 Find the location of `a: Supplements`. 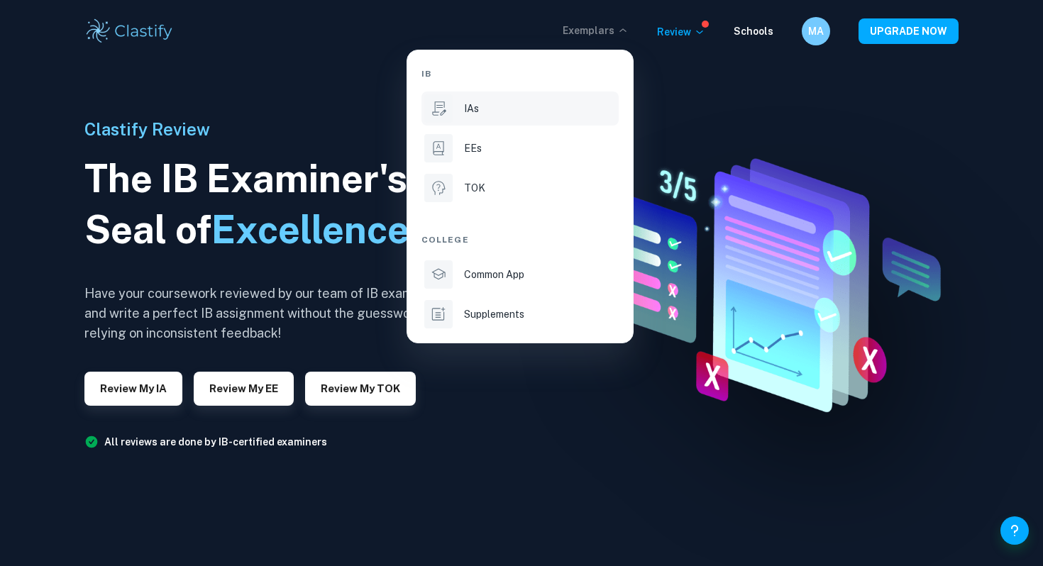

a: Supplements is located at coordinates (520, 314).